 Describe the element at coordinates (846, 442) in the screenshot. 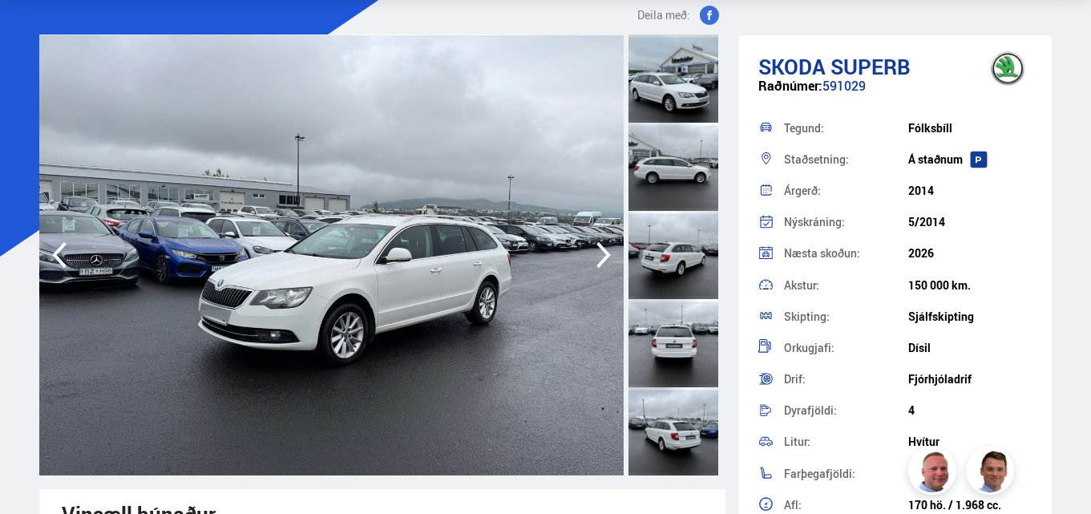

I see `div: Litur:` at that location.